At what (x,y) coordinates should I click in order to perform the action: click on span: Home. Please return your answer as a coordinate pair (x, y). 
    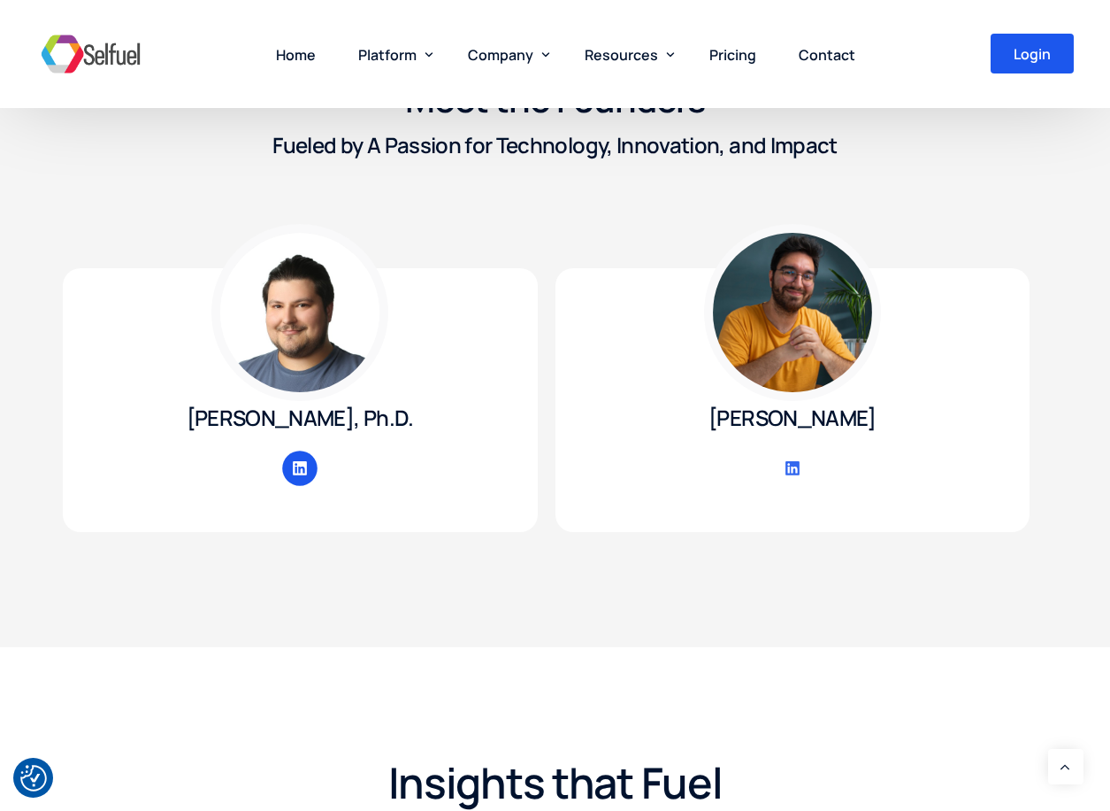
    Looking at the image, I should click on (296, 55).